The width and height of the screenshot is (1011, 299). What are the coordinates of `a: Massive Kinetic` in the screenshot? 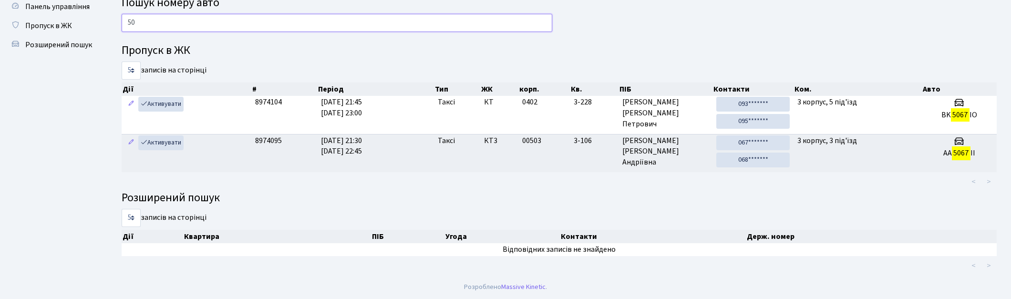 It's located at (523, 287).